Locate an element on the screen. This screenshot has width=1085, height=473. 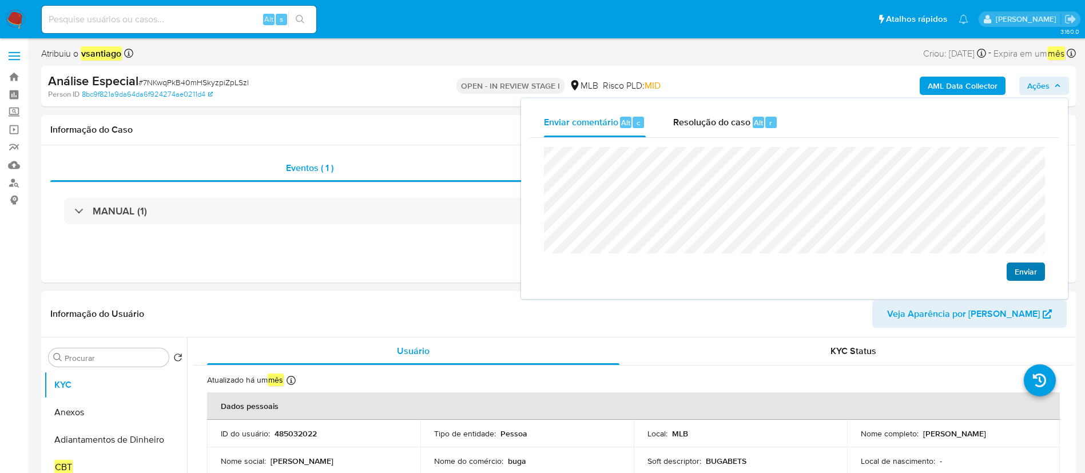
button: Adiantamentos de Dinheiro is located at coordinates (116, 440).